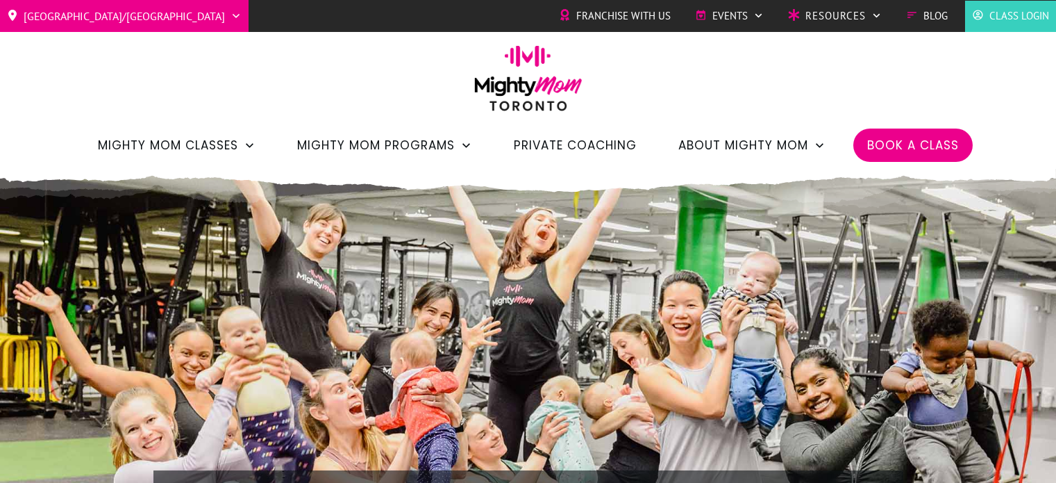 The image size is (1056, 483). What do you see at coordinates (528, 83) in the screenshot?
I see `img: mightymom-logo-toronto` at bounding box center [528, 83].